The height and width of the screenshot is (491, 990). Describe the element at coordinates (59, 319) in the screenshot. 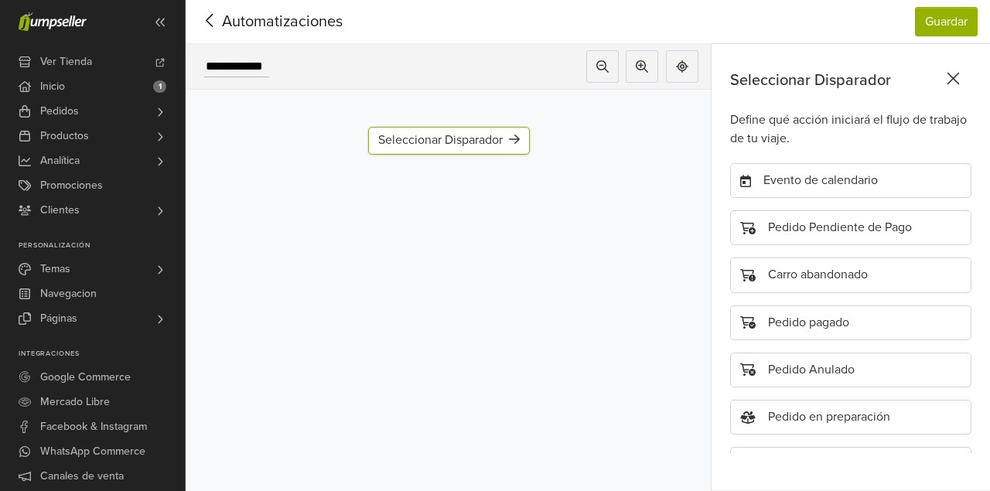

I see `span: Páginas` at that location.